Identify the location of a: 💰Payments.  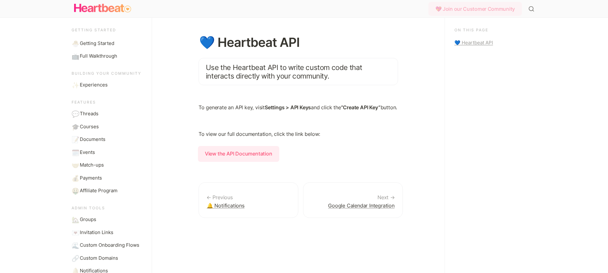
(108, 178).